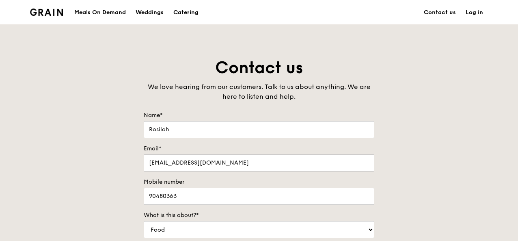  I want to click on a: Weddings, so click(149, 13).